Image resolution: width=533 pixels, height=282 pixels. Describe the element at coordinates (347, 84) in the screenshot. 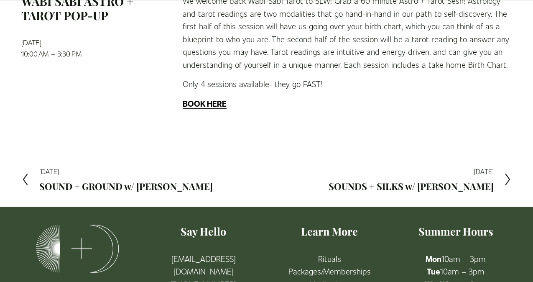

I see `p: Only 4 sessions available- they go FAST!` at that location.